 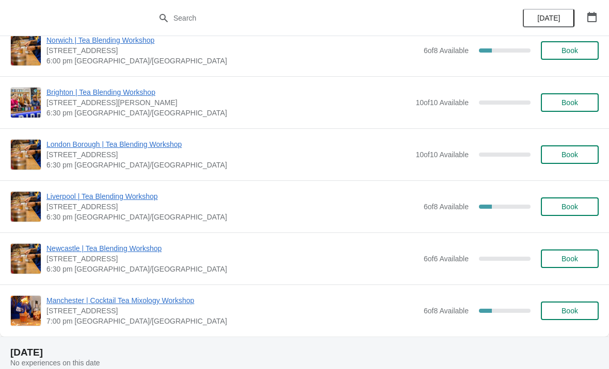 I want to click on span: Newcastle | Tea Blending Workshop, so click(x=232, y=249).